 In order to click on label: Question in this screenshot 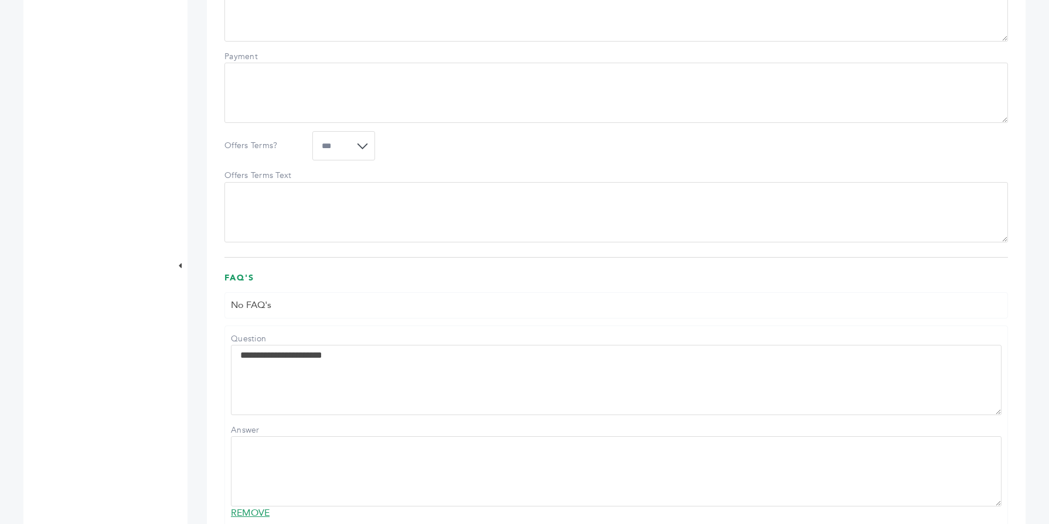, I will do `click(272, 339)`.